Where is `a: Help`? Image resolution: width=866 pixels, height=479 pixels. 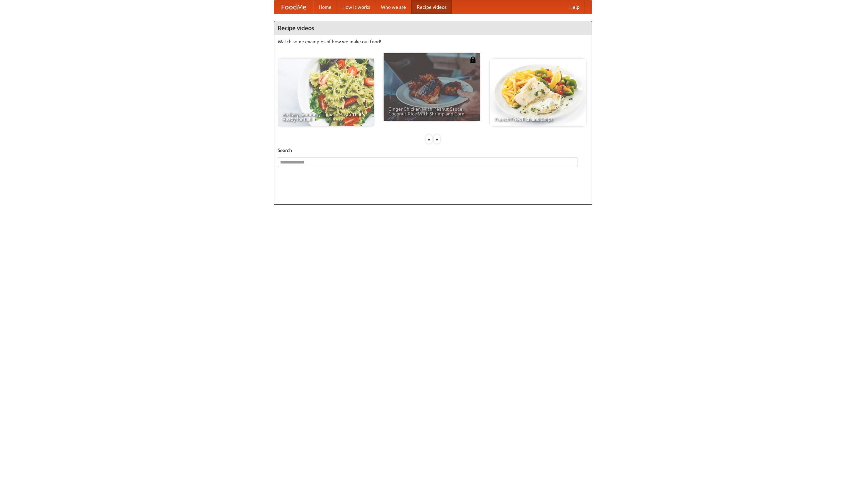
a: Help is located at coordinates (575, 7).